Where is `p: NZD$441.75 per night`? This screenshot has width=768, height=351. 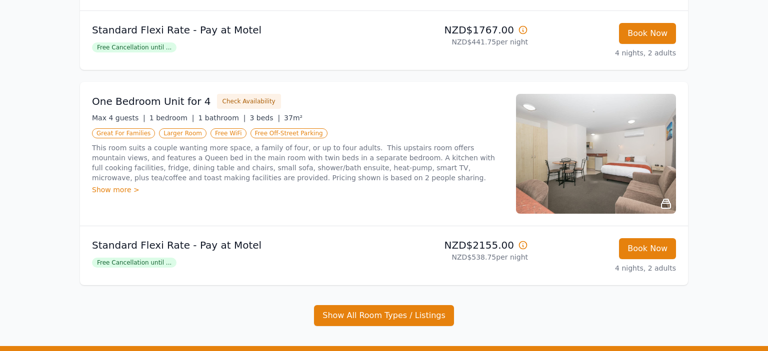
p: NZD$441.75 per night is located at coordinates (458, 42).